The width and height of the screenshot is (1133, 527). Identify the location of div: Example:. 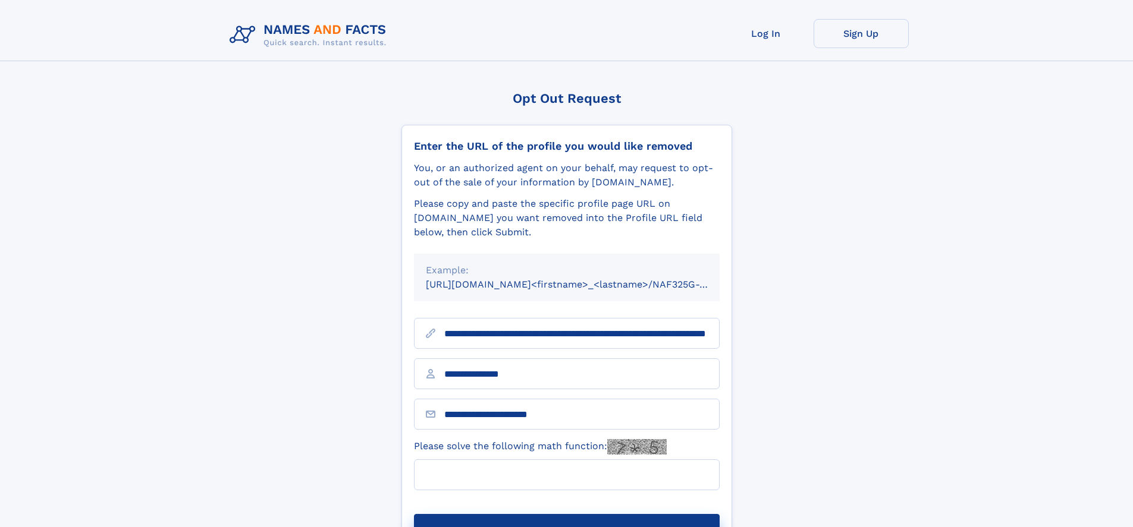
(567, 271).